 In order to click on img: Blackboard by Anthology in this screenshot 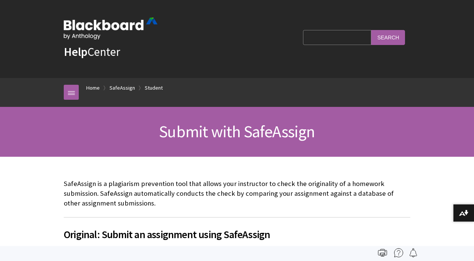, I will do `click(111, 29)`.